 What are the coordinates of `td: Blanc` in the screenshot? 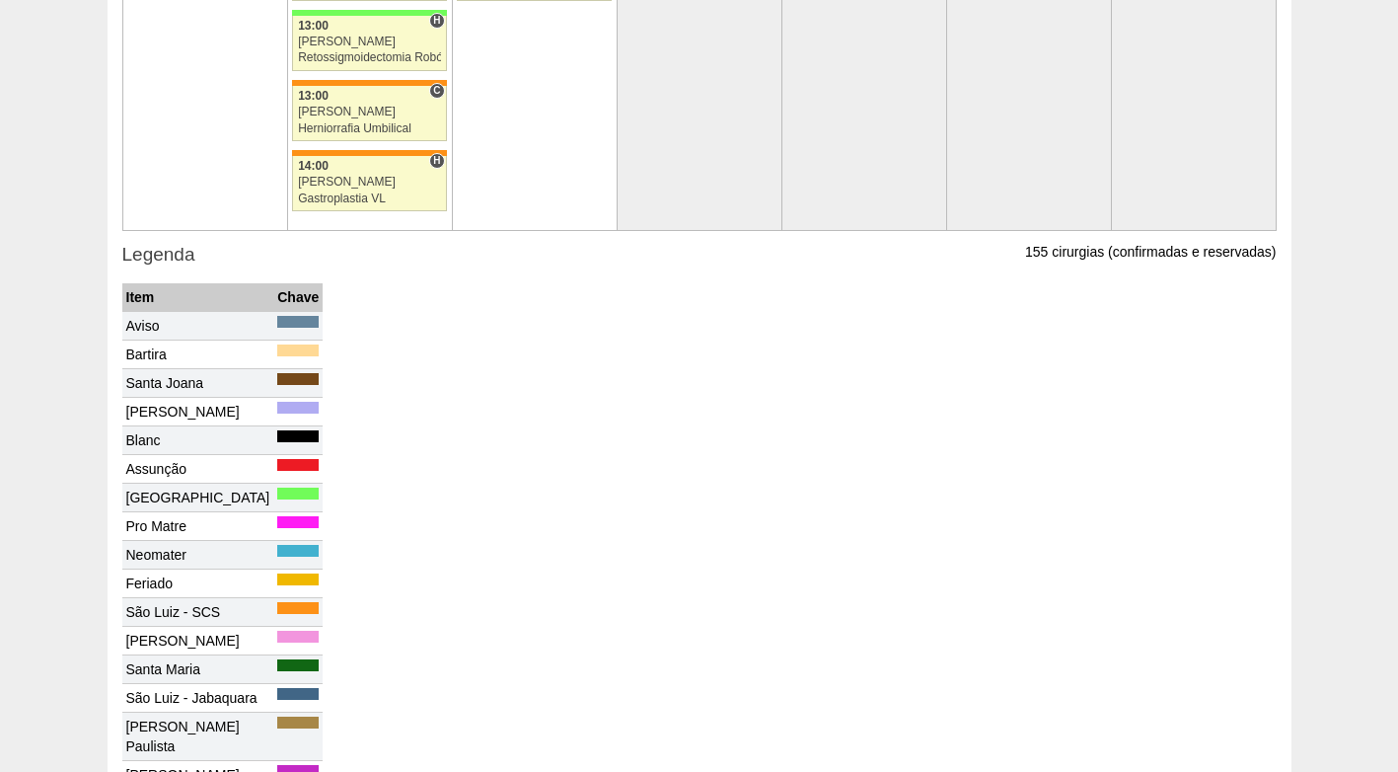 It's located at (198, 440).